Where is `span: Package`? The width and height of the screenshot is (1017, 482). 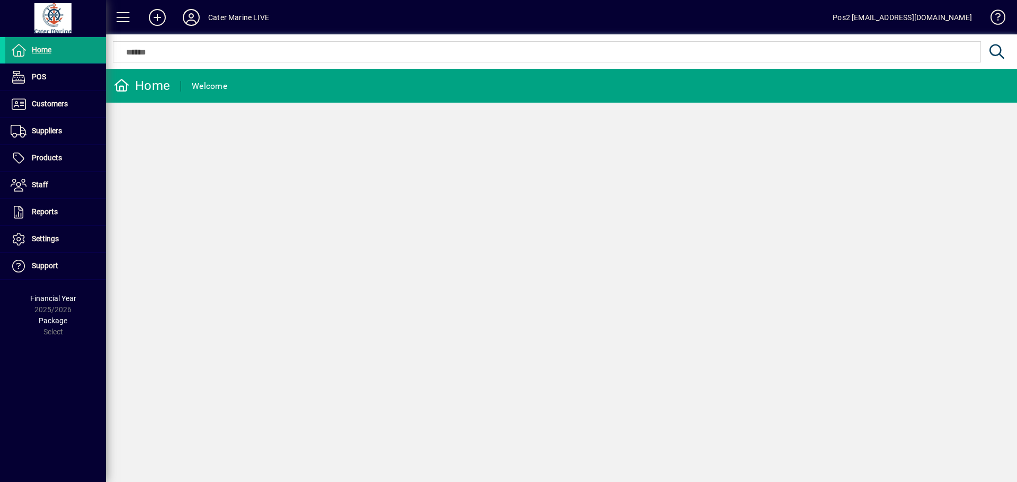 span: Package is located at coordinates (53, 321).